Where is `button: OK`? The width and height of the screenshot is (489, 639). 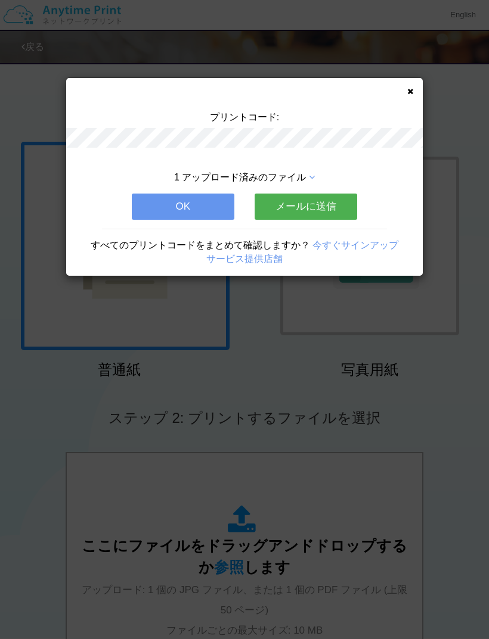 button: OK is located at coordinates (183, 207).